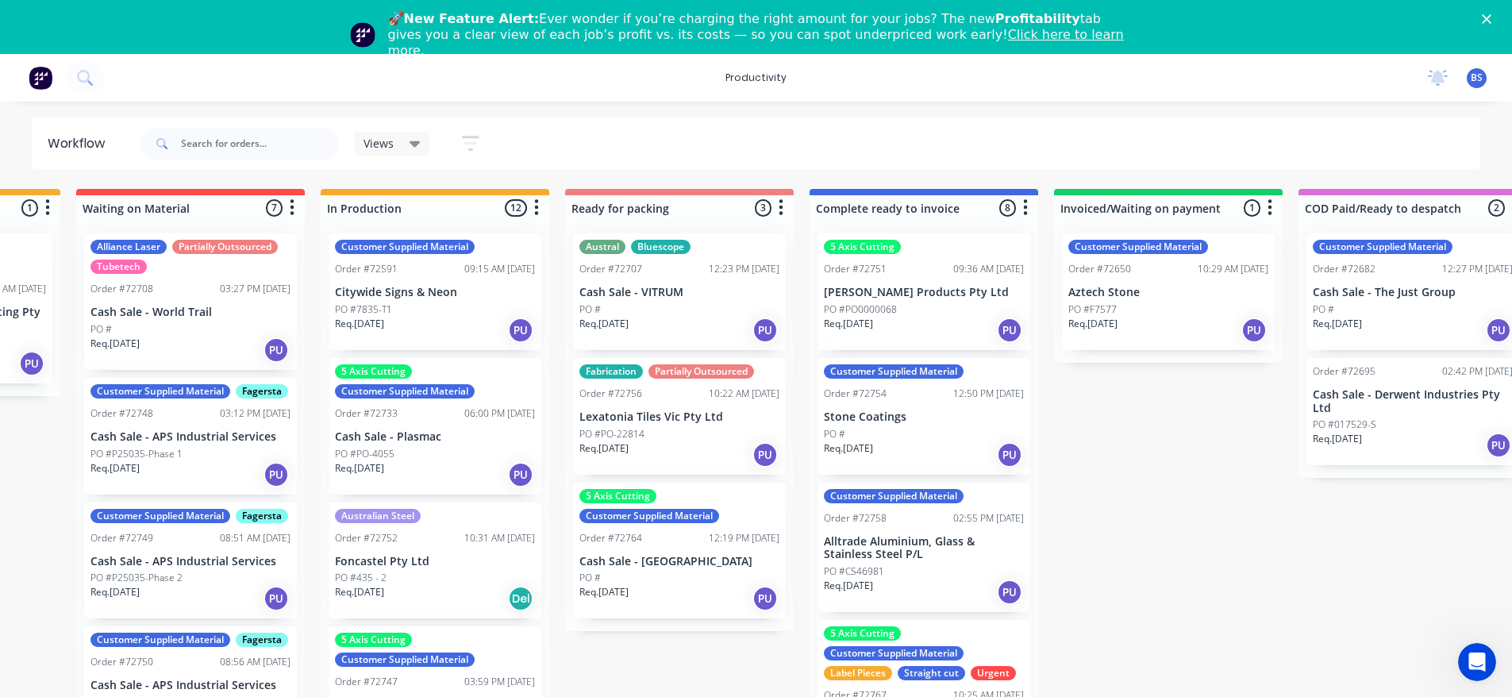  What do you see at coordinates (121, 289) in the screenshot?
I see `div: Order #72708` at bounding box center [121, 289].